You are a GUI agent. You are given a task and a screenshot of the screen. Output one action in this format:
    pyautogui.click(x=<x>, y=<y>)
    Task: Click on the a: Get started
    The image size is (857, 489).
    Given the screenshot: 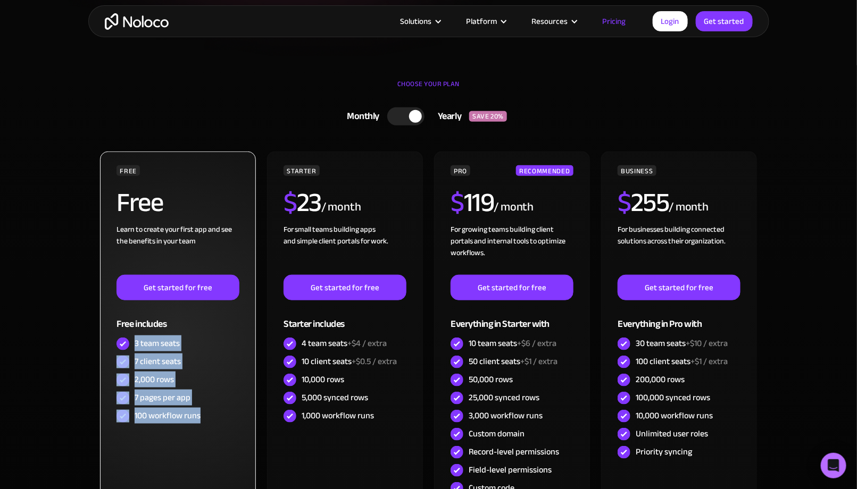 What is the action you would take?
    pyautogui.click(x=724, y=21)
    